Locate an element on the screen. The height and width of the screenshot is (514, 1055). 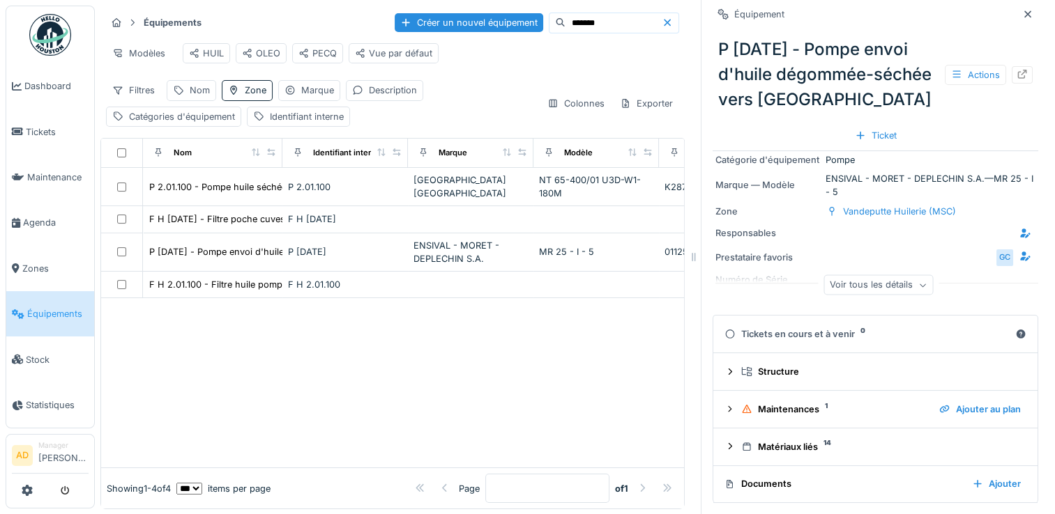
div: HUIL is located at coordinates (206, 53).